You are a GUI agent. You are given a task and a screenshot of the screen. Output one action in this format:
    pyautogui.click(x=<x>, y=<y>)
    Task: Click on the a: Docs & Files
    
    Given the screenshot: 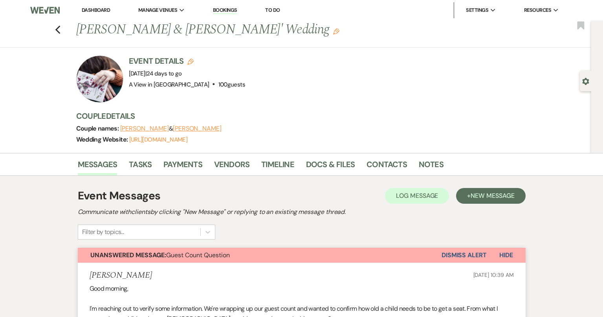 What is the action you would take?
    pyautogui.click(x=331, y=167)
    